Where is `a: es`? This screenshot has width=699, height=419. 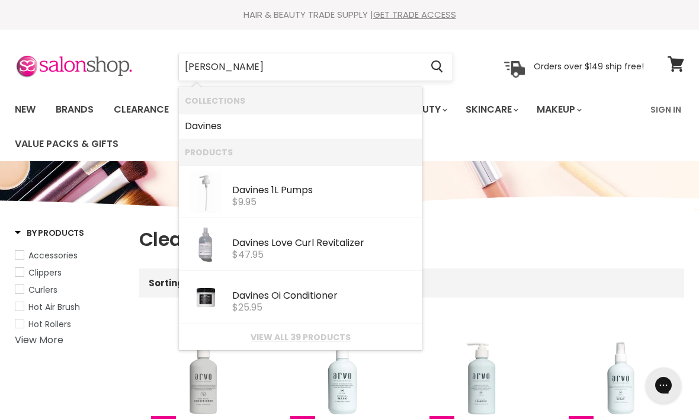 a: es is located at coordinates (300, 126).